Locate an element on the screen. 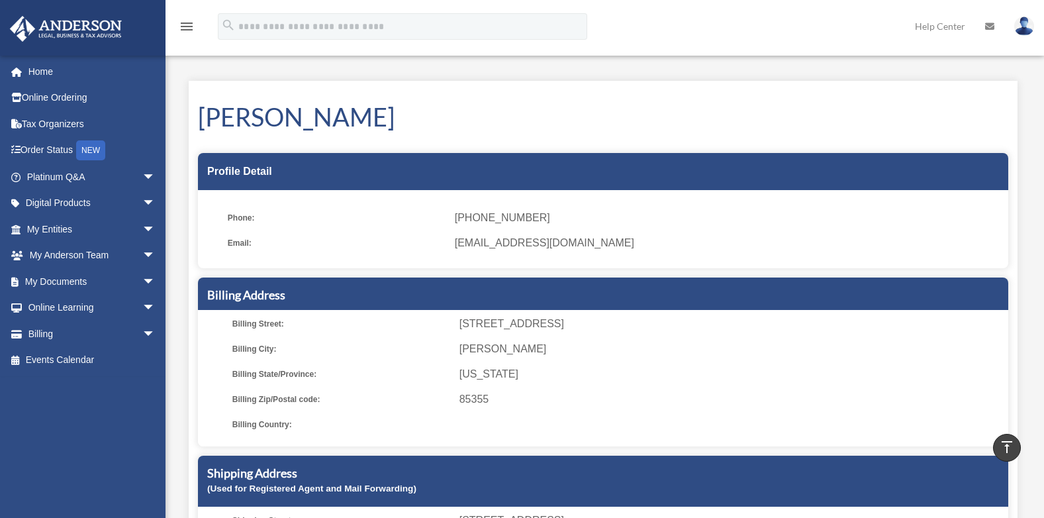 This screenshot has height=518, width=1044. i: search is located at coordinates (228, 25).